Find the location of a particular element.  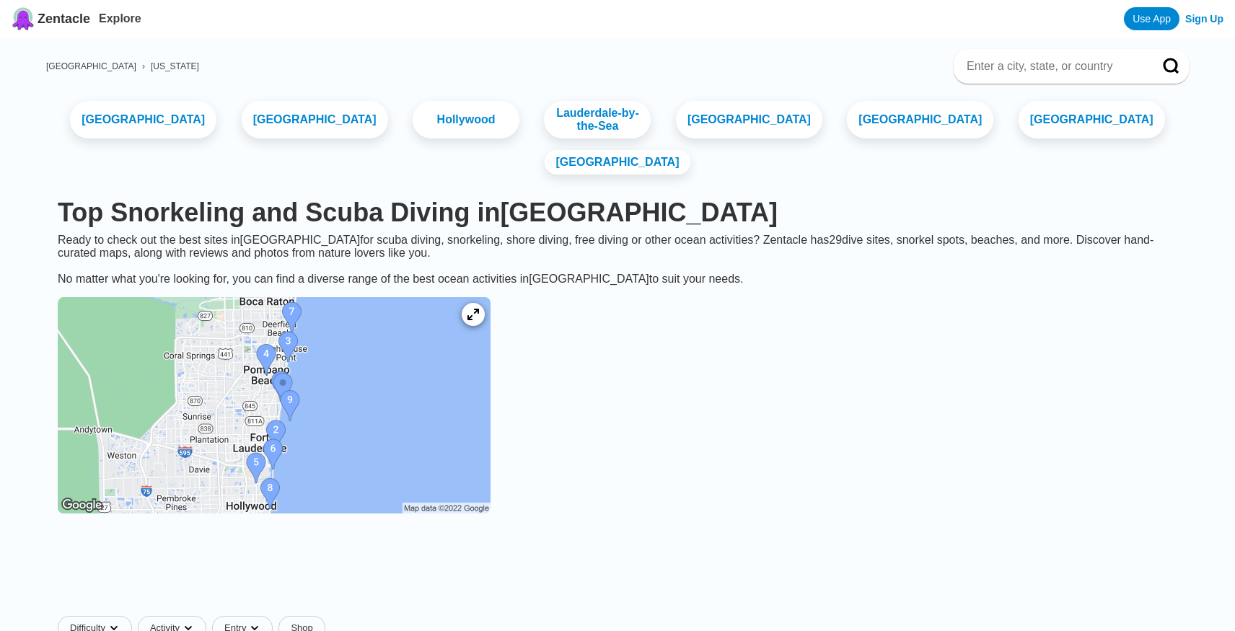

a: Explore is located at coordinates (120, 18).